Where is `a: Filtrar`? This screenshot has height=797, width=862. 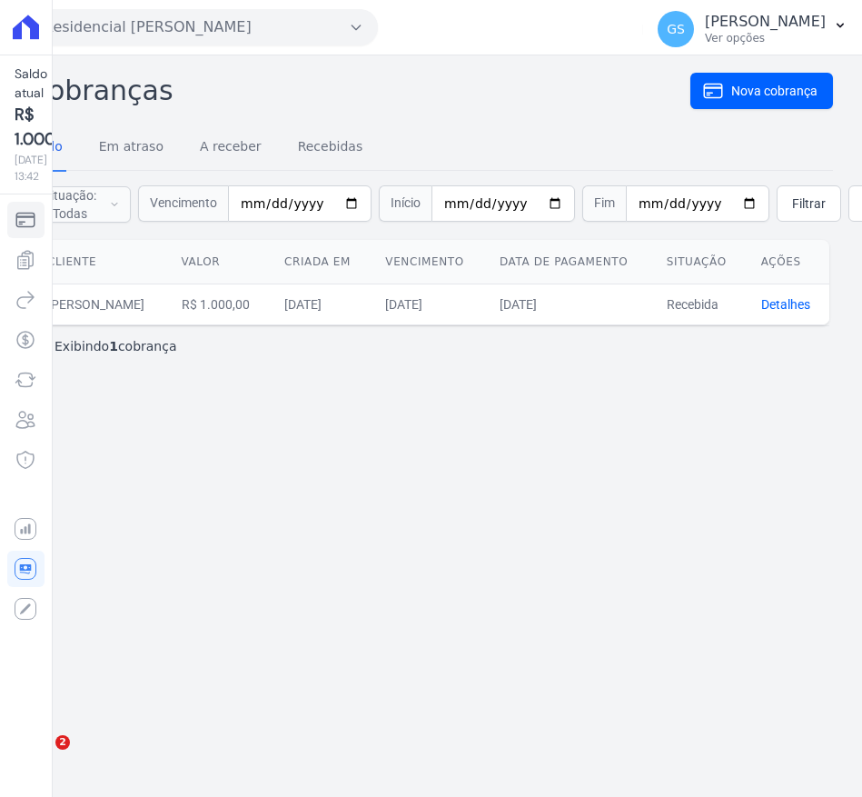 a: Filtrar is located at coordinates (809, 204).